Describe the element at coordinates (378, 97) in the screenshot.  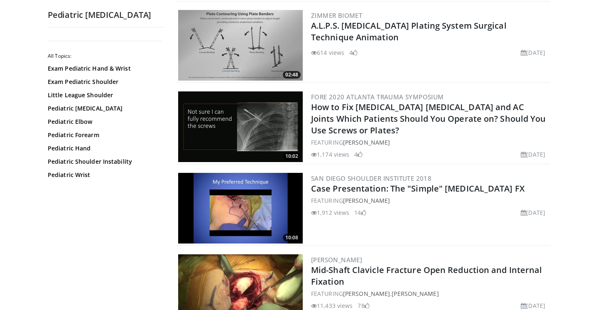
I see `a: FORE 2020 Atlanta Trauma Symposium` at that location.